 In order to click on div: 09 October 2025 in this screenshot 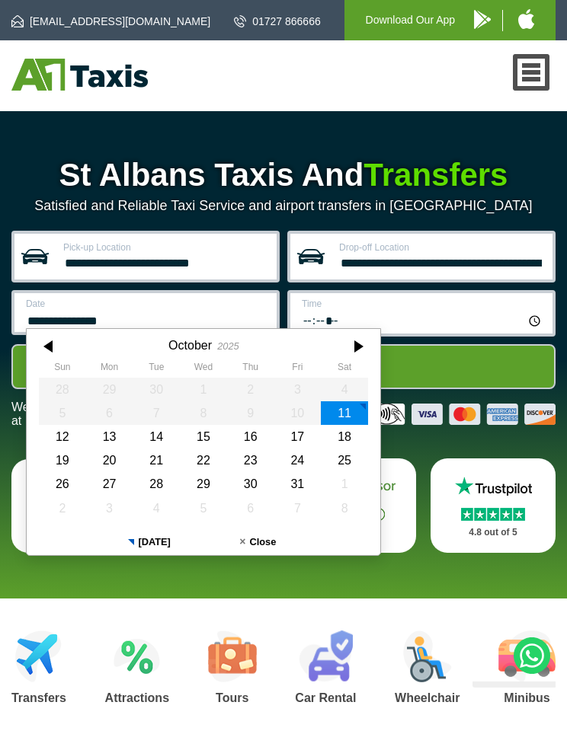, I will do `click(251, 413)`.